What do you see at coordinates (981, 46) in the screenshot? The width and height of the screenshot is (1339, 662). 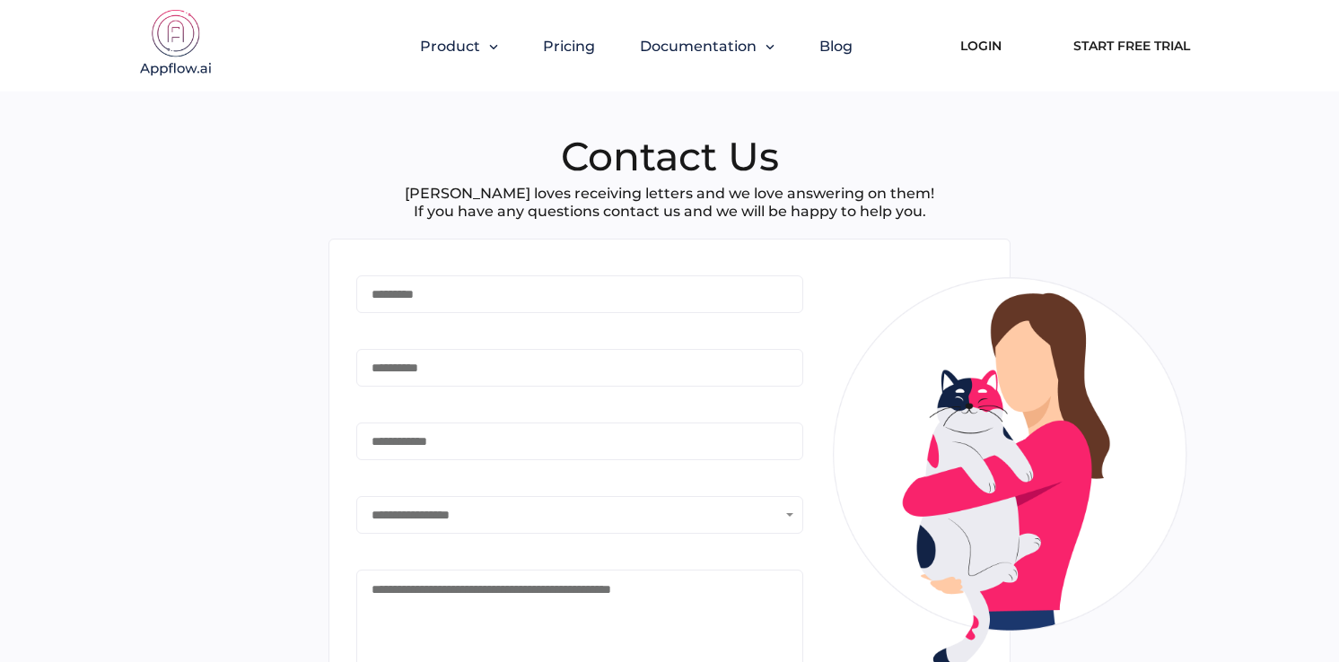 I see `a: Login` at bounding box center [981, 46].